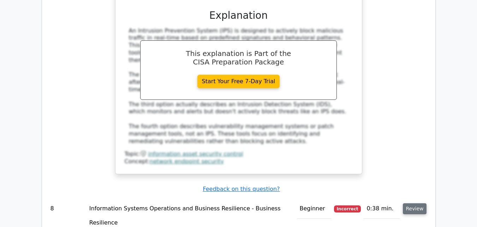 Image resolution: width=477 pixels, height=227 pixels. I want to click on div: Topic:, so click(239, 154).